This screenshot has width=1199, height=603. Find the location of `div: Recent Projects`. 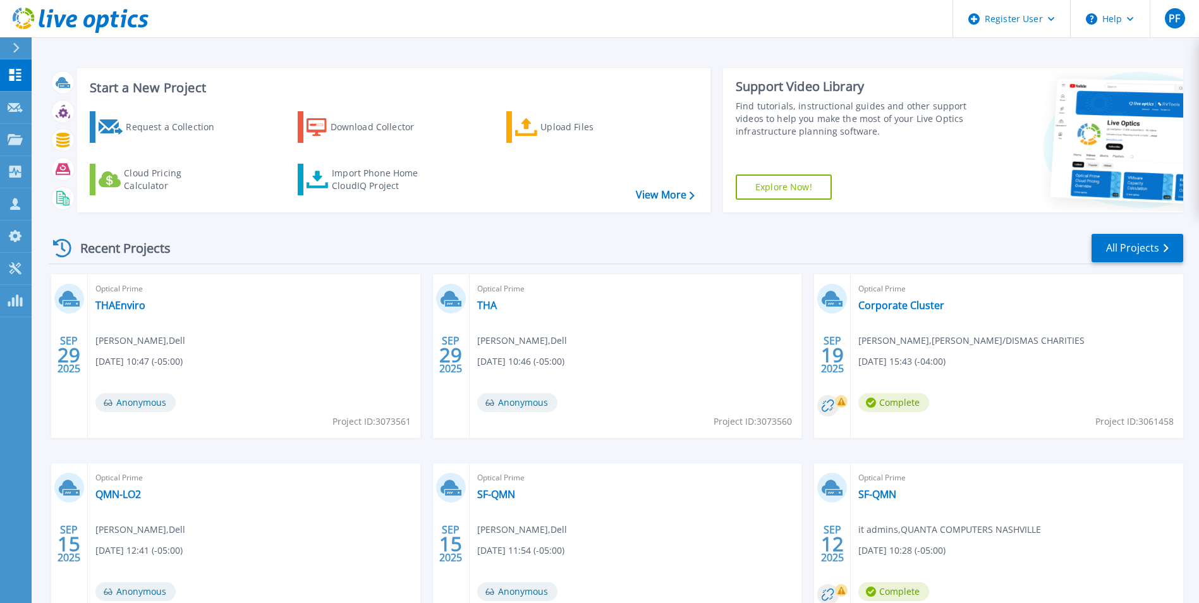

div: Recent Projects is located at coordinates (118, 248).